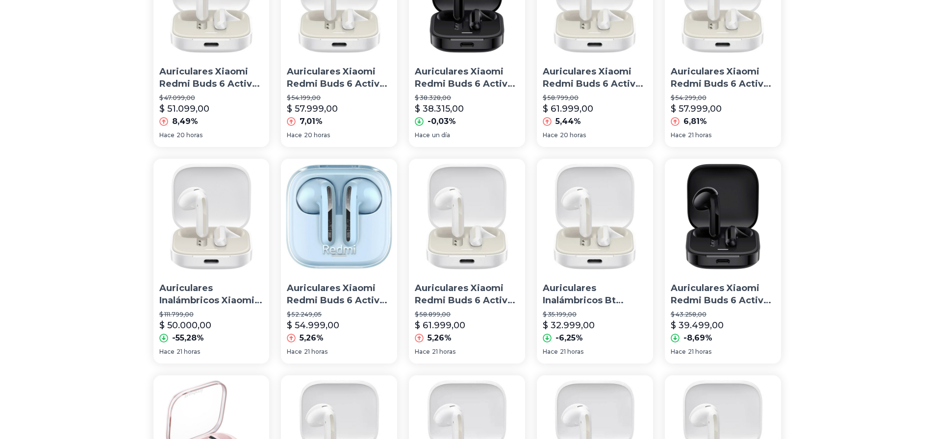 Image resolution: width=934 pixels, height=439 pixels. I want to click on span: un día, so click(441, 135).